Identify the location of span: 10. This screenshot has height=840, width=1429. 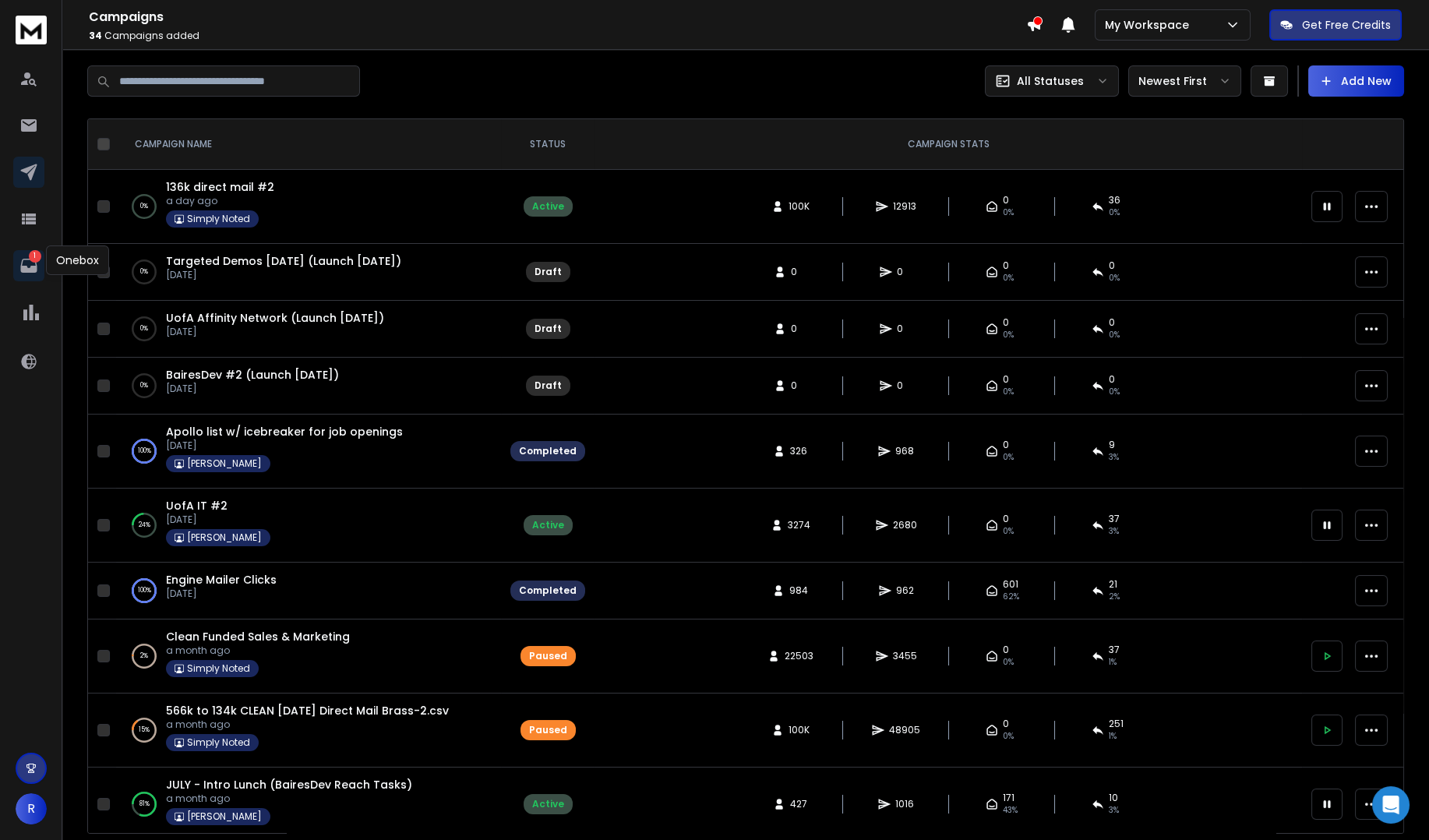
(1114, 797).